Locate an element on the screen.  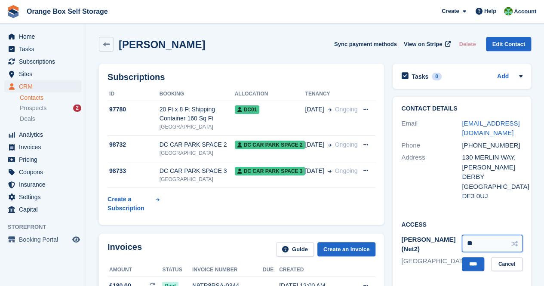
span: Home is located at coordinates (45, 37).